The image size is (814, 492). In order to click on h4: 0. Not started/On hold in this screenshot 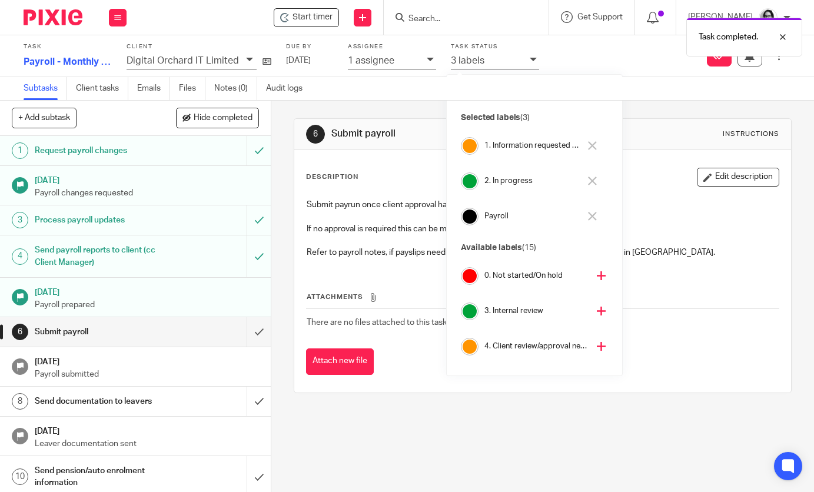, I will do `click(536, 276)`.